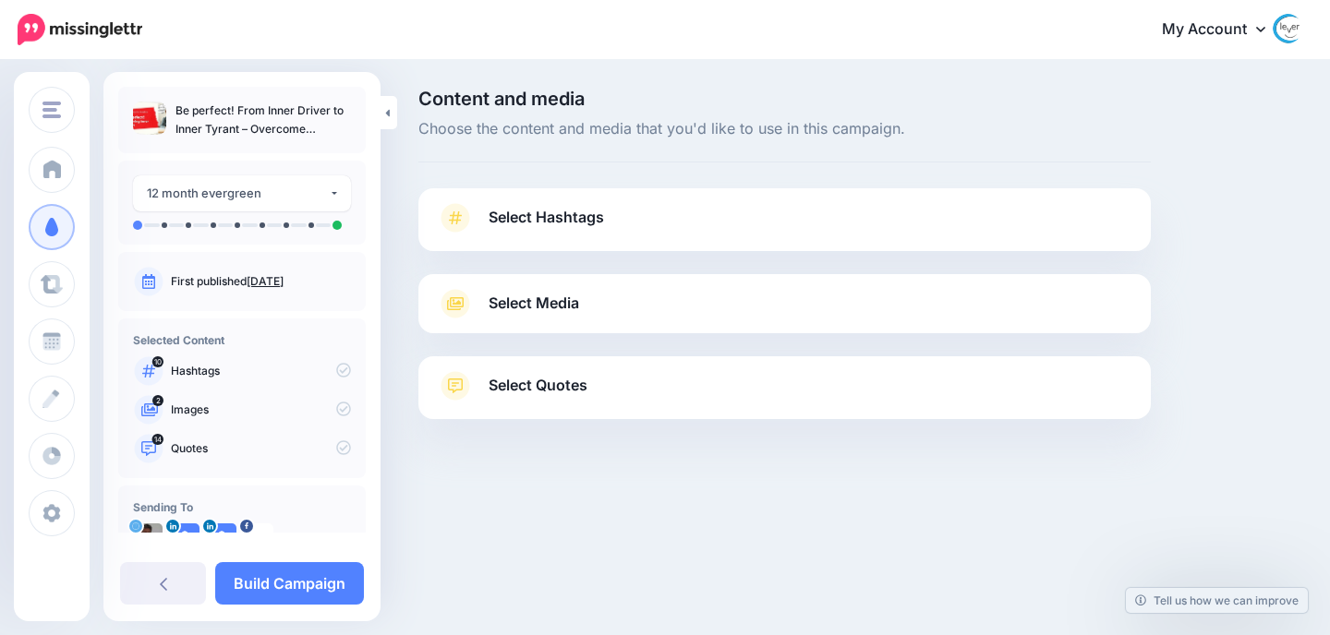  I want to click on img: OOKi_UEm-20801.jpg, so click(148, 538).